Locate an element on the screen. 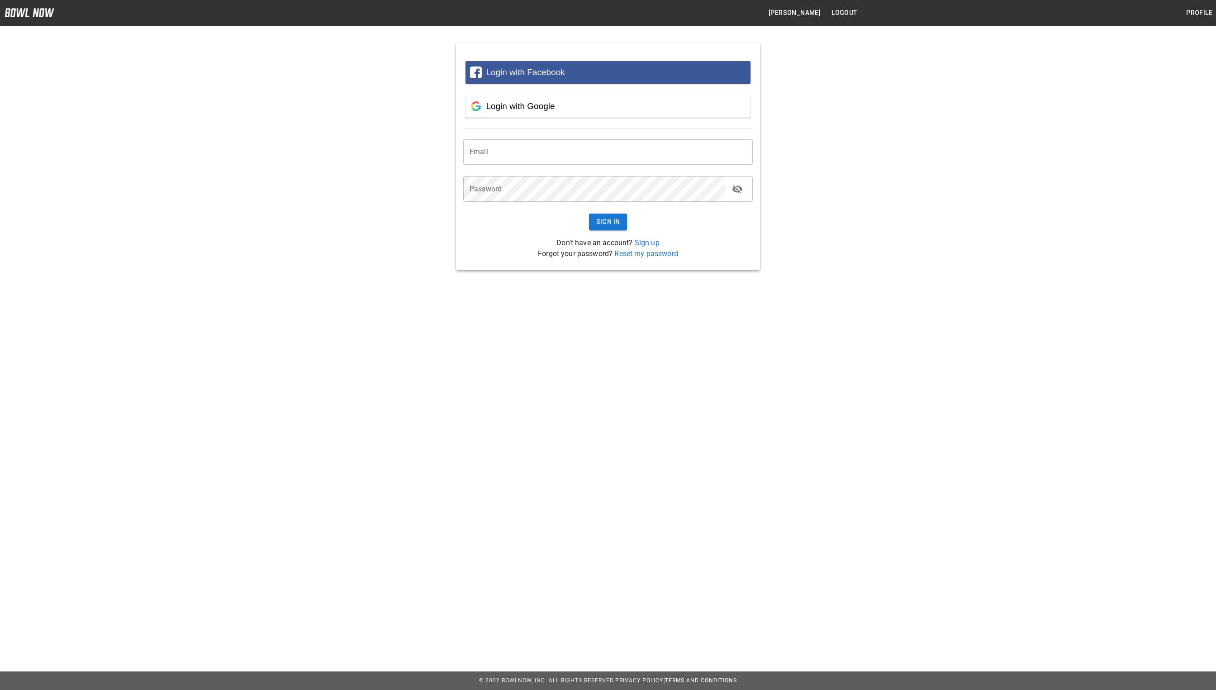  a: Terms and Conditions is located at coordinates (701, 681).